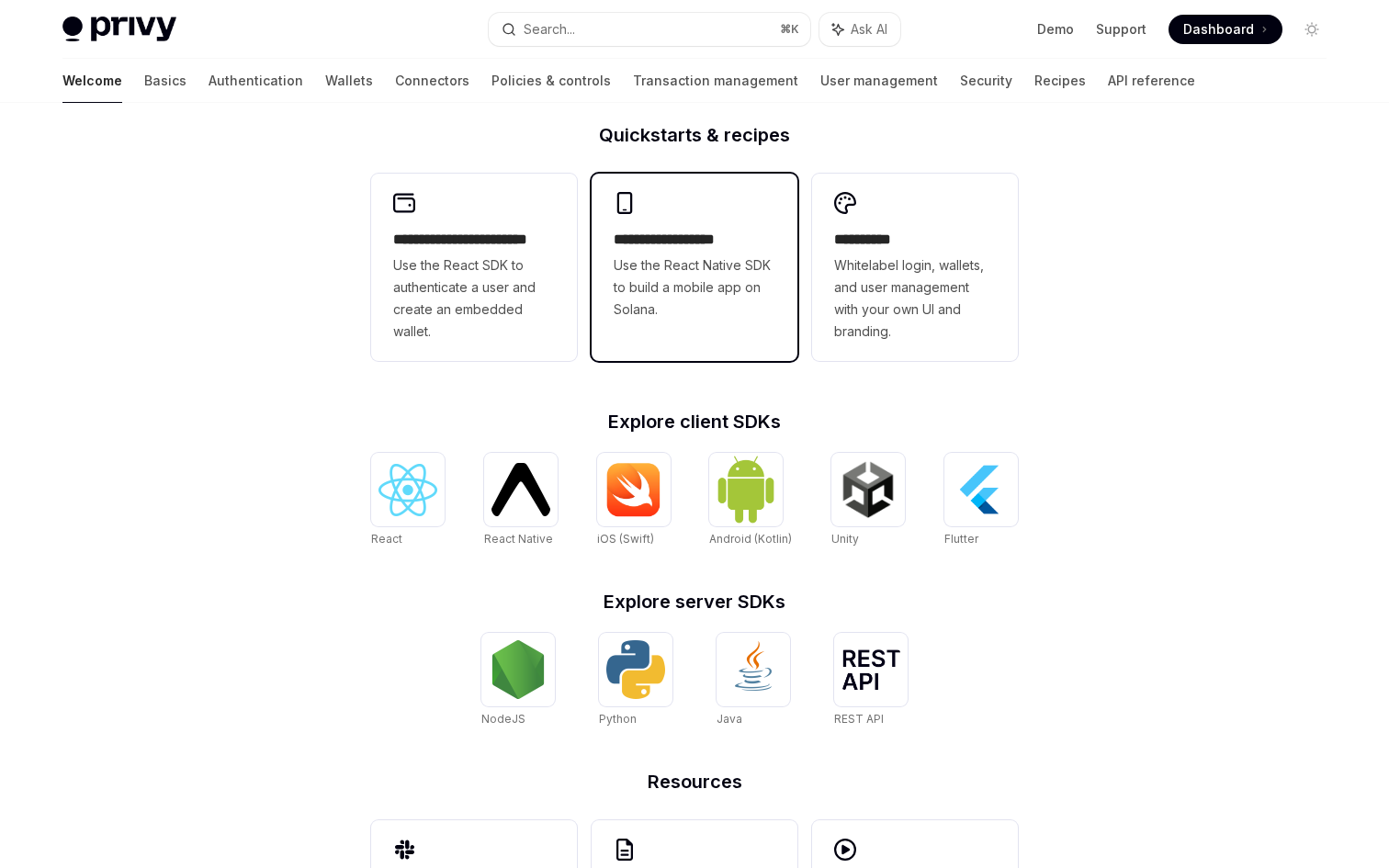  What do you see at coordinates (879, 81) in the screenshot?
I see `a: User management` at bounding box center [879, 81].